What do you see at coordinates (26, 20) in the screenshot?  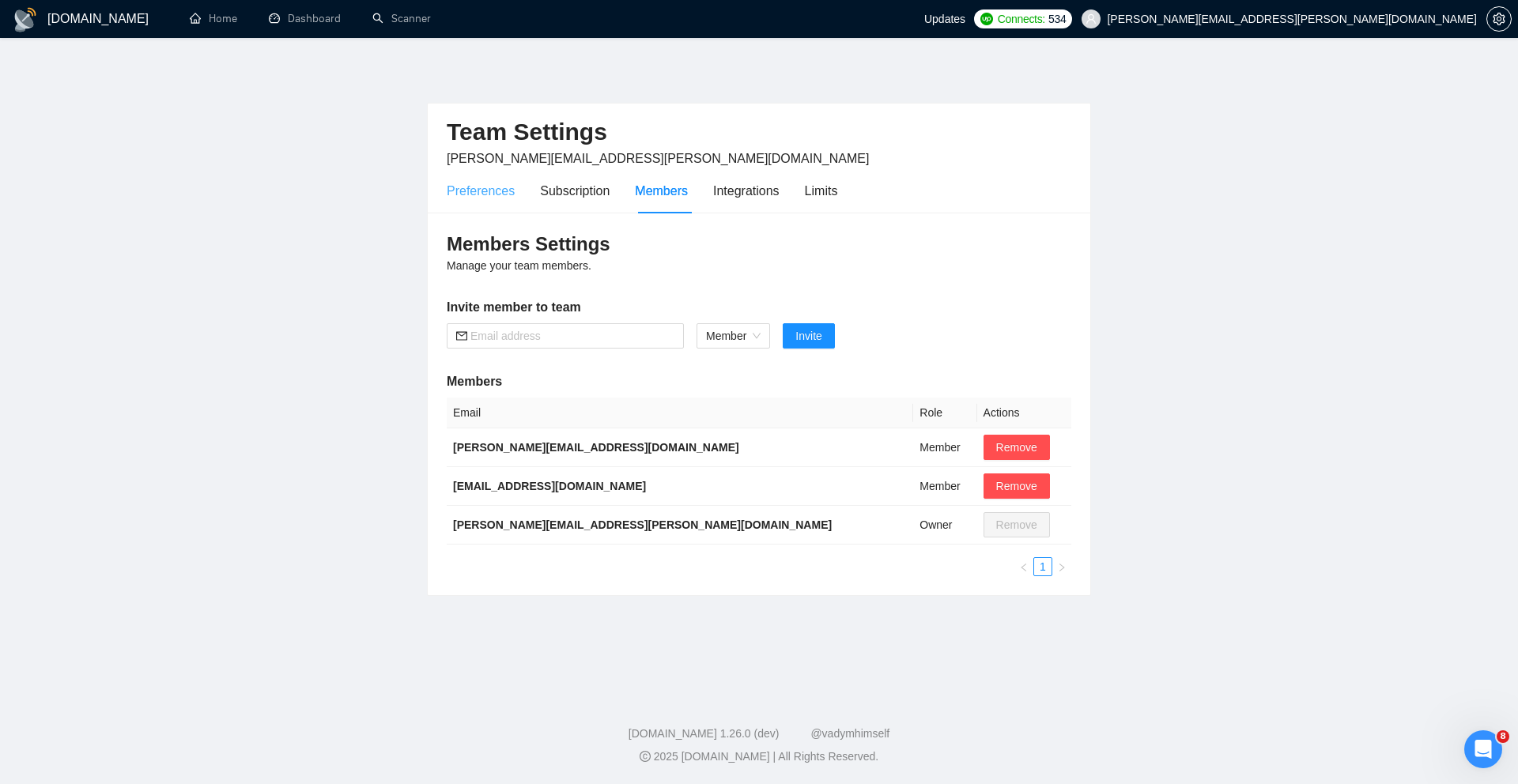 I see `img: logo` at bounding box center [26, 20].